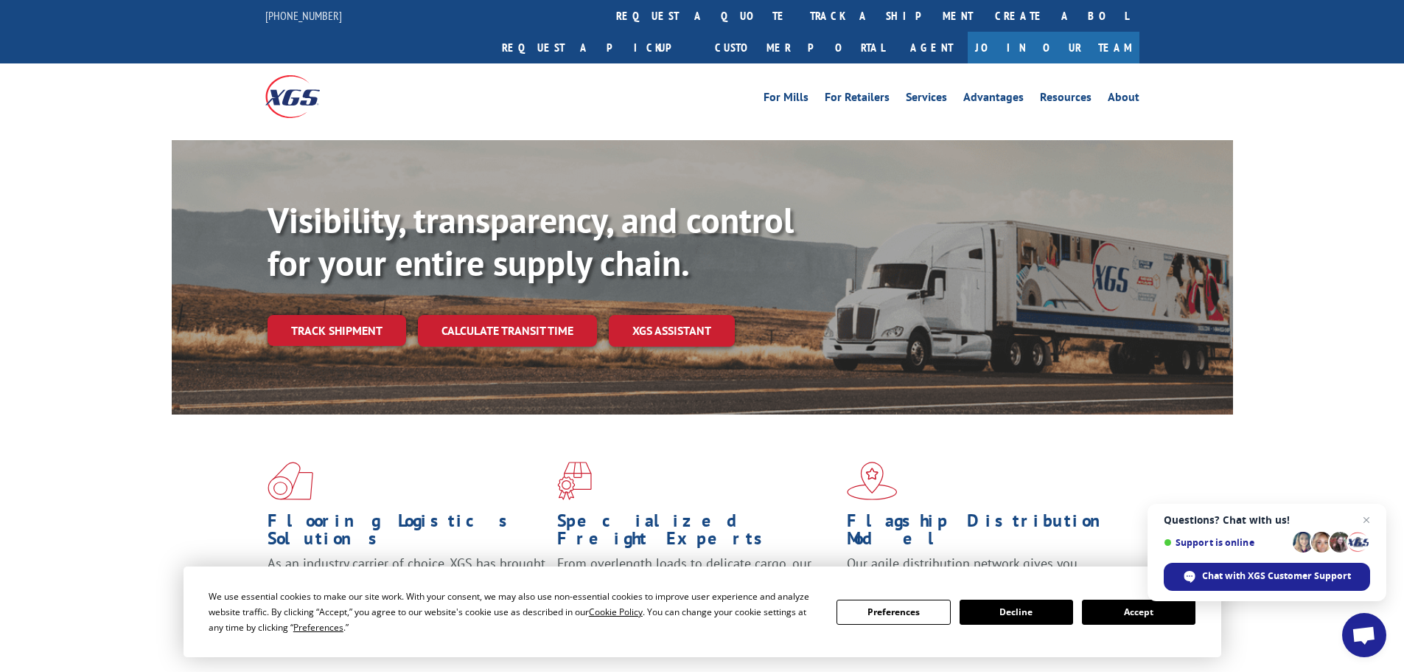  Describe the element at coordinates (337, 330) in the screenshot. I see `a: Track shipment` at that location.